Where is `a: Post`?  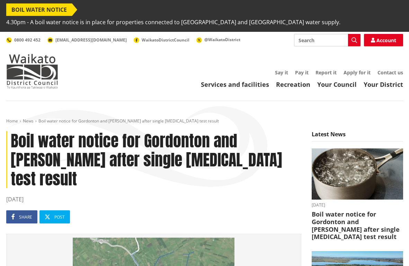
a: Post is located at coordinates (55, 217).